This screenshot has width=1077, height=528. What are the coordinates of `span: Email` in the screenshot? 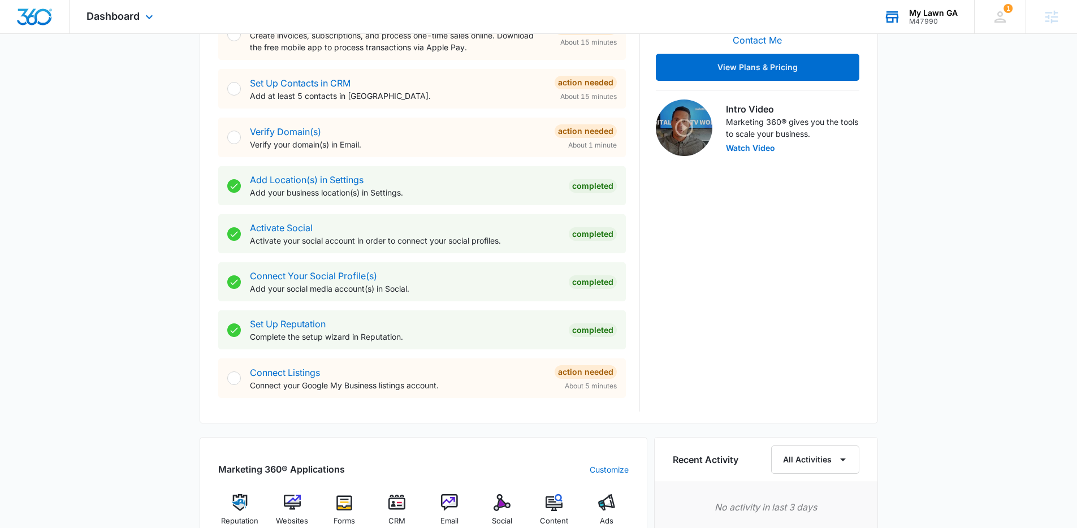 It's located at (449, 521).